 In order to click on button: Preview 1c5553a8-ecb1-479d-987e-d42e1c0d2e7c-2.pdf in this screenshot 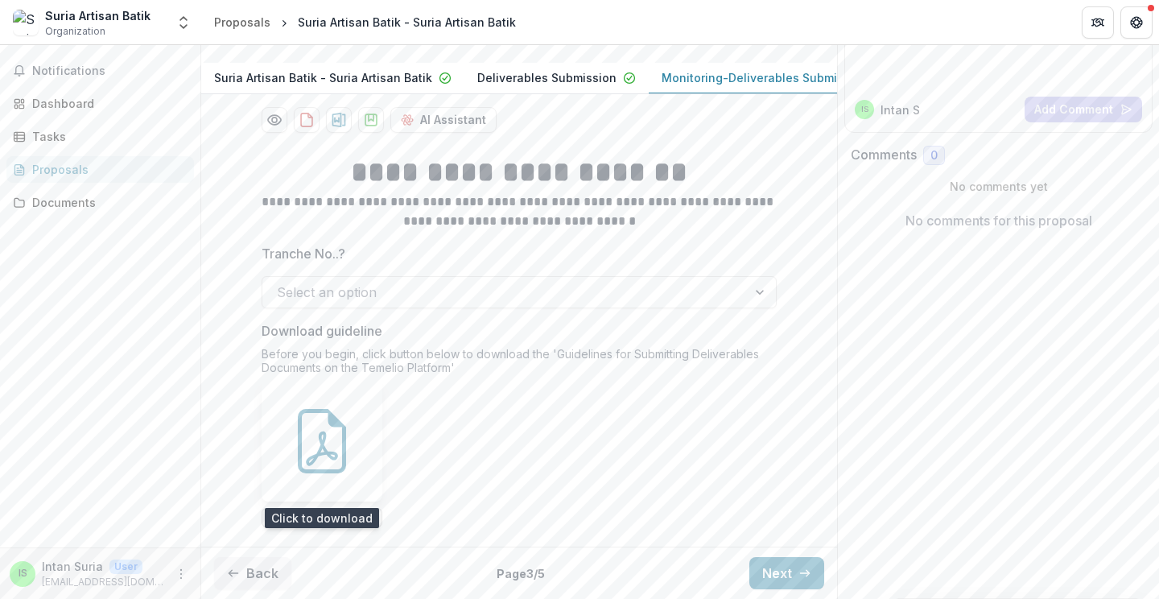, I will do `click(274, 120)`.